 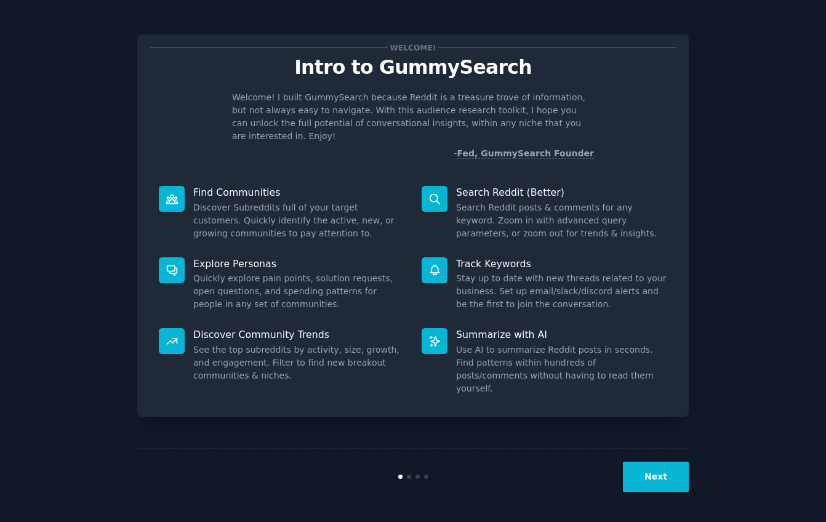 What do you see at coordinates (562, 291) in the screenshot?
I see `dd: Stay up to date with new threads related to your business. Set up email/slack/discord alerts and ...` at bounding box center [562, 291].